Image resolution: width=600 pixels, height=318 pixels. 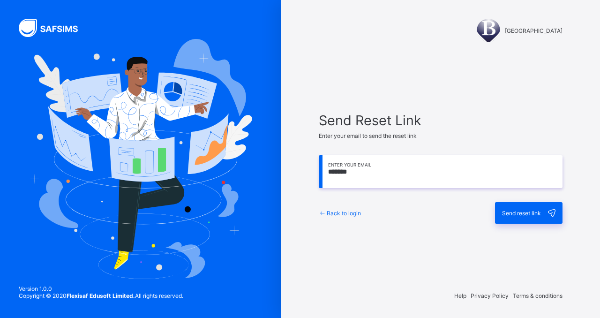 What do you see at coordinates (440, 120) in the screenshot?
I see `span: Send Reset Link` at bounding box center [440, 120].